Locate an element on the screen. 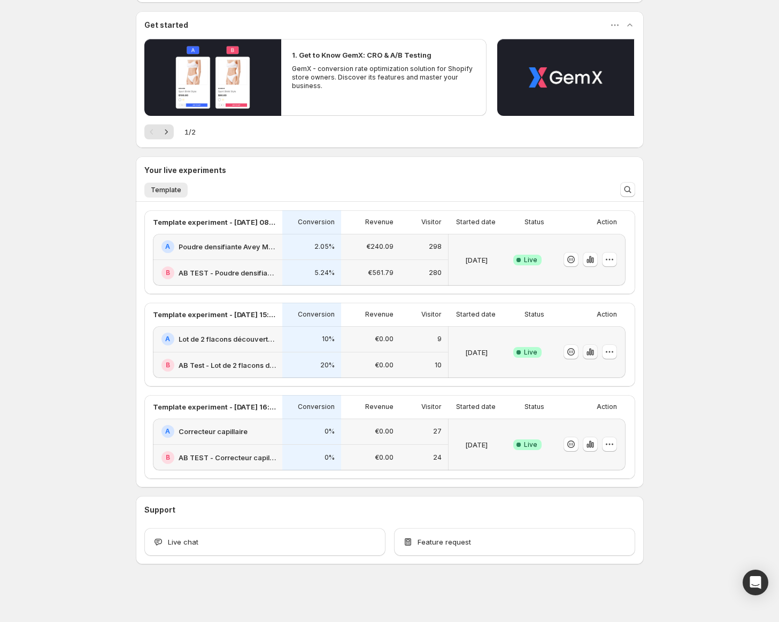 This screenshot has width=779, height=622. p: 280 is located at coordinates (435, 273).